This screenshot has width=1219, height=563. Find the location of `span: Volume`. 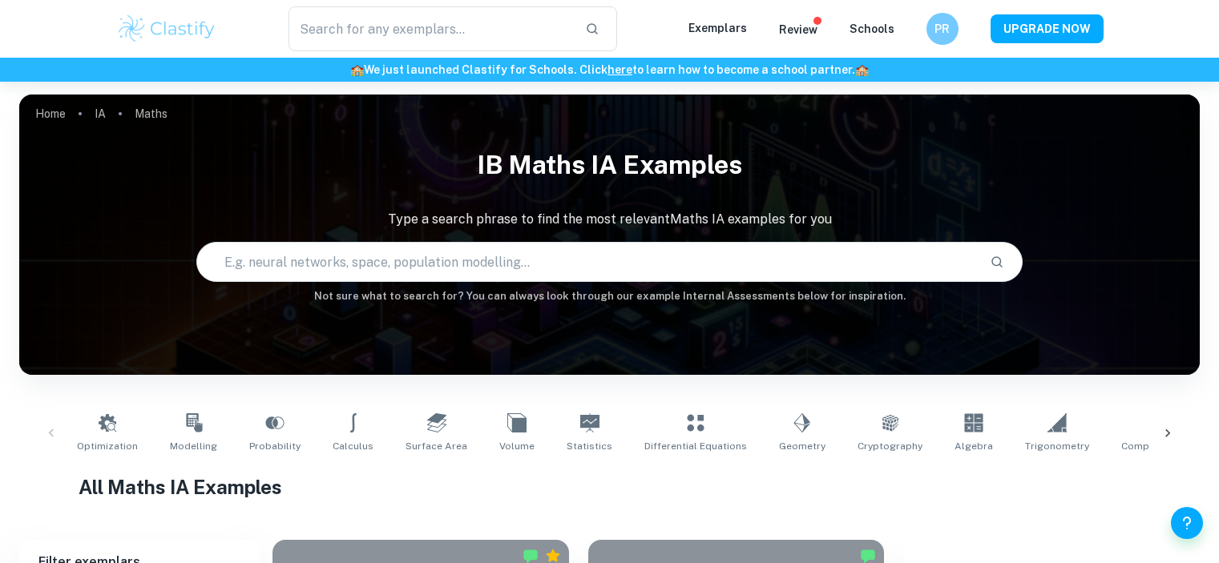

span: Volume is located at coordinates (517, 446).